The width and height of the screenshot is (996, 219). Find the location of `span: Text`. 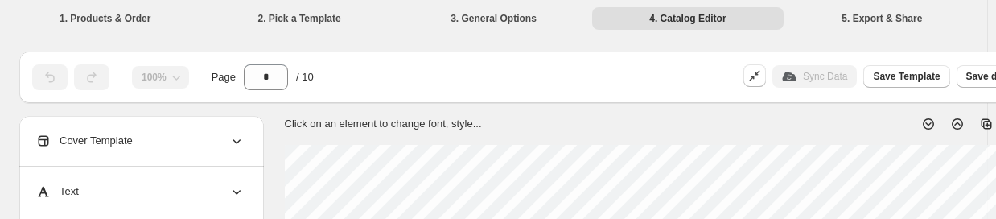

span: Text is located at coordinates (57, 191).